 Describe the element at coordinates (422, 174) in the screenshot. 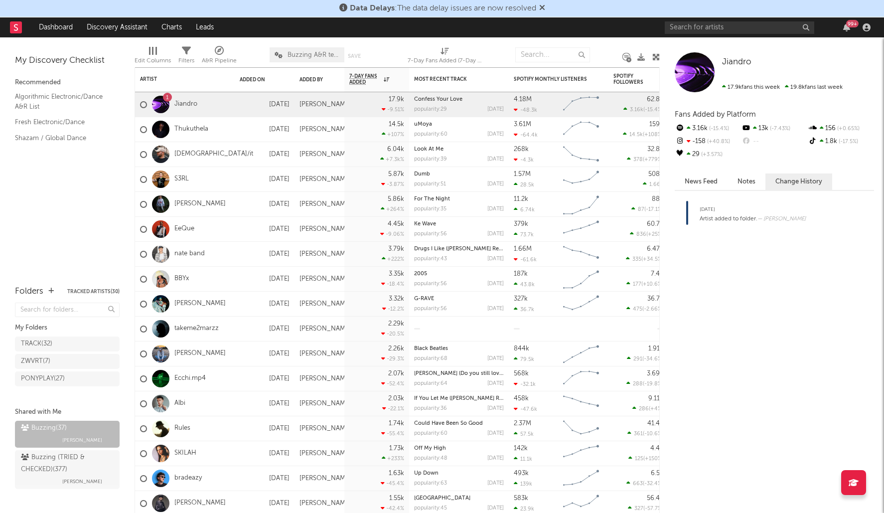

I see `a: Dumb` at that location.